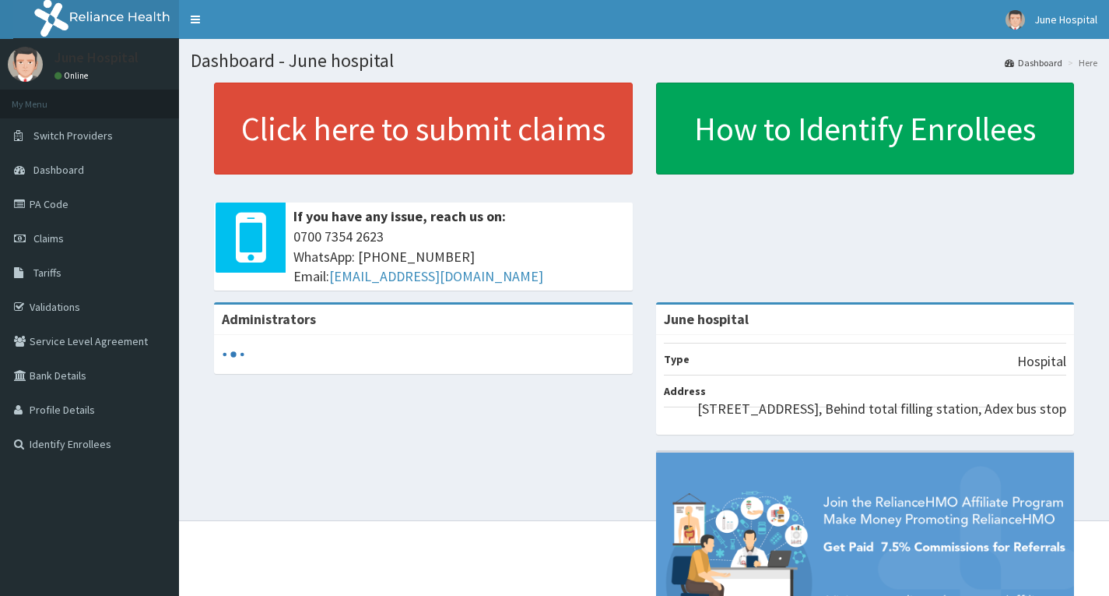 Image resolution: width=1109 pixels, height=596 pixels. Describe the element at coordinates (234, 354) in the screenshot. I see `svg: audio-loading` at that location.